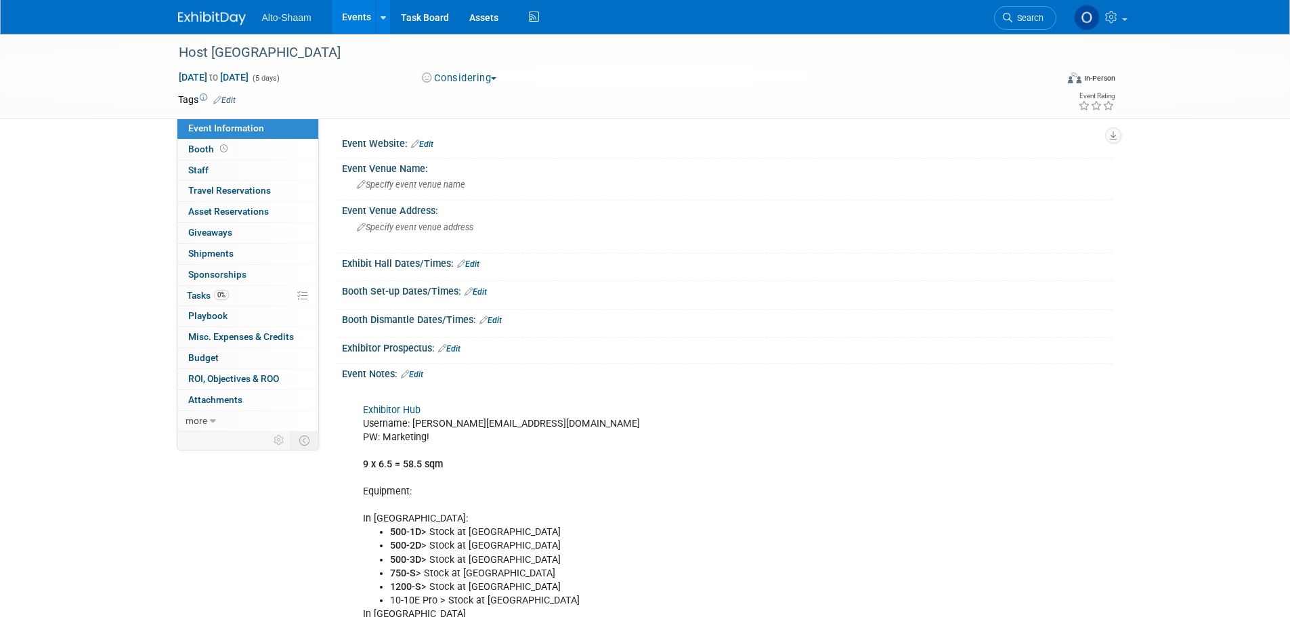 The image size is (1290, 617). What do you see at coordinates (727, 209) in the screenshot?
I see `div: Event Venue Address:` at bounding box center [727, 209].